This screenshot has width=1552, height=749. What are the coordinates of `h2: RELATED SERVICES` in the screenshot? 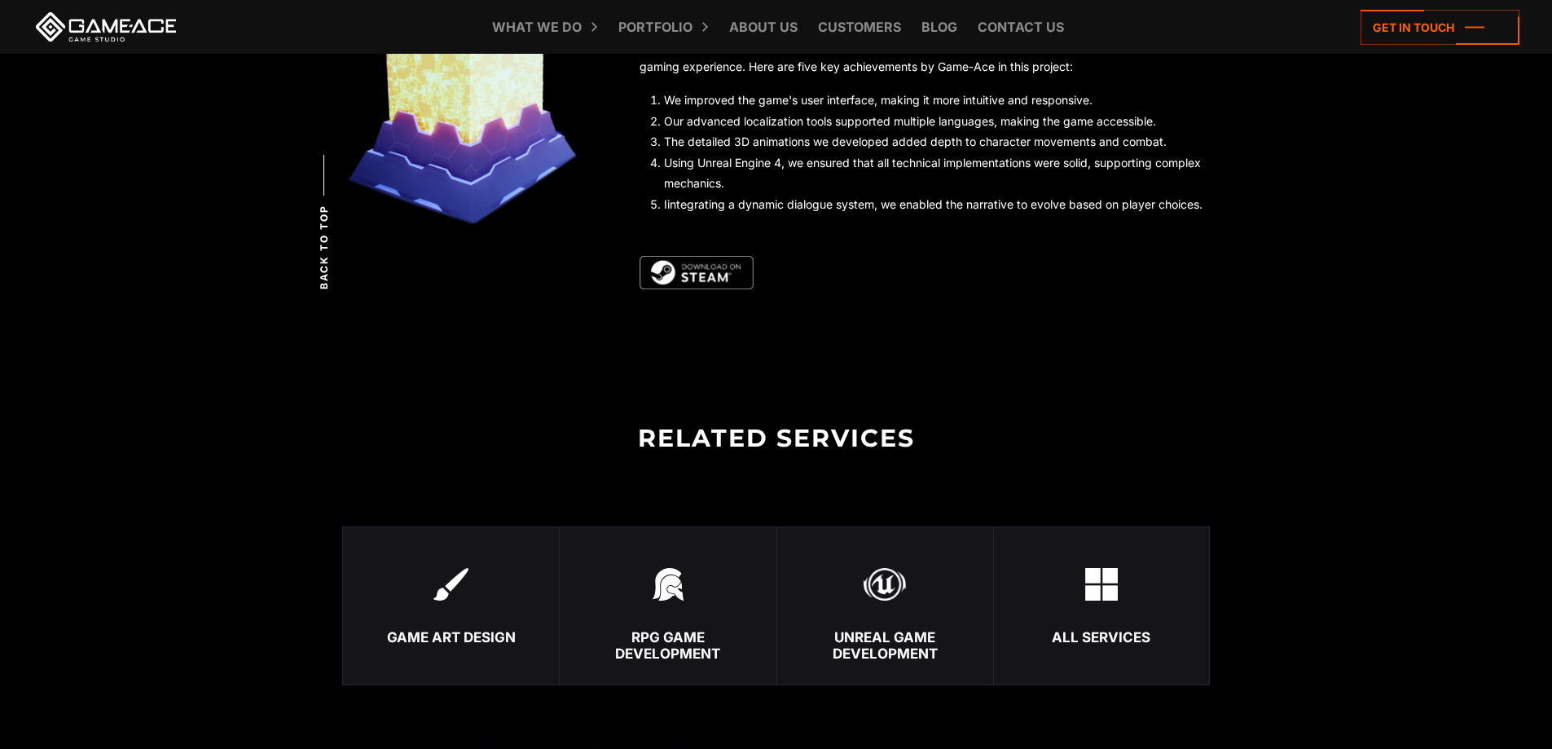 It's located at (775, 424).